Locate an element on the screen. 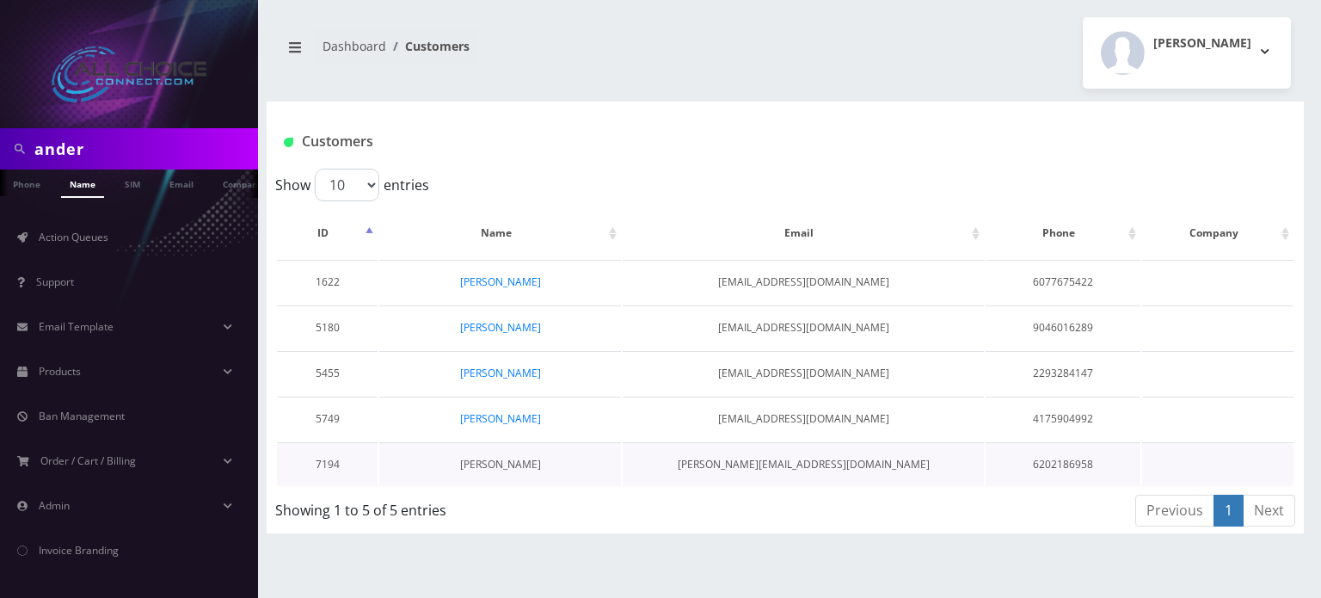  span: Products is located at coordinates (59, 371).